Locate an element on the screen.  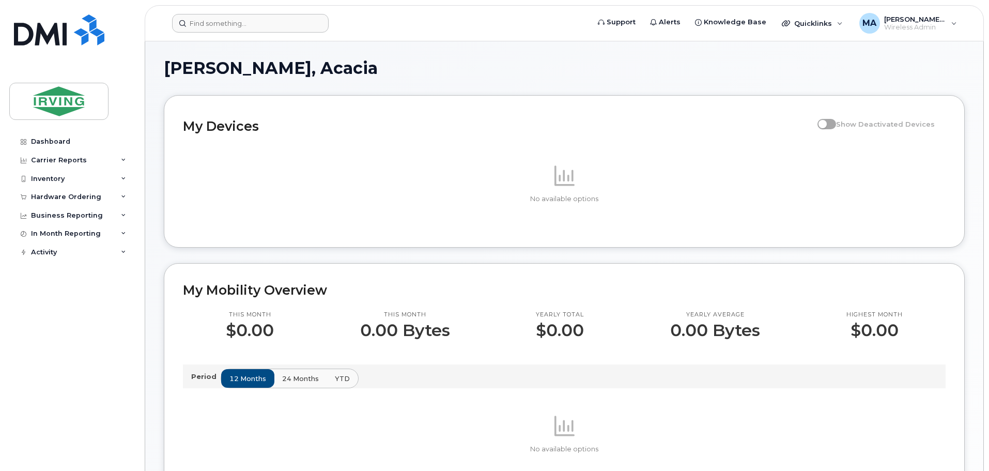
h2: My Mobility Overview is located at coordinates (564, 290).